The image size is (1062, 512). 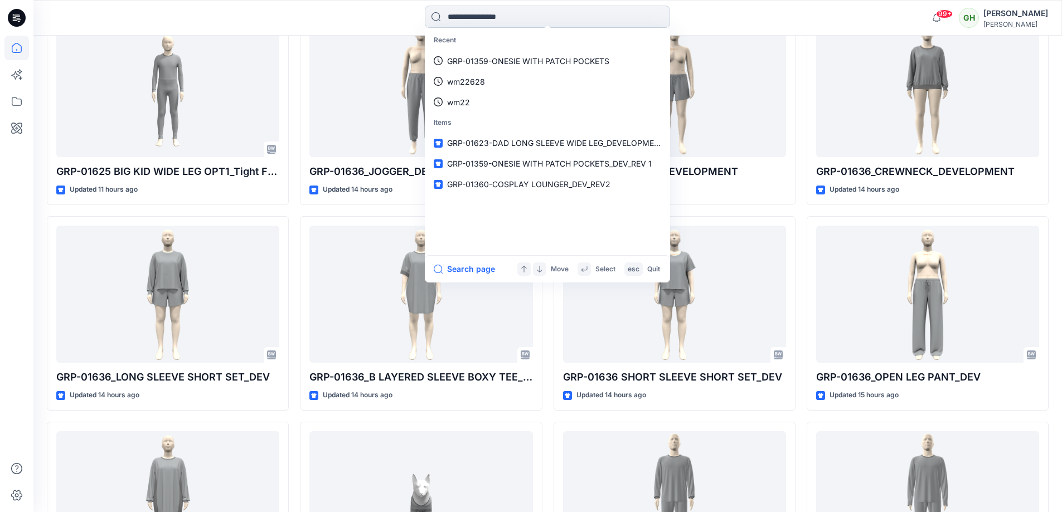 I want to click on p: GRP-01636_B LAYERED SLEEVE BOXY TEE_DEV, so click(x=421, y=378).